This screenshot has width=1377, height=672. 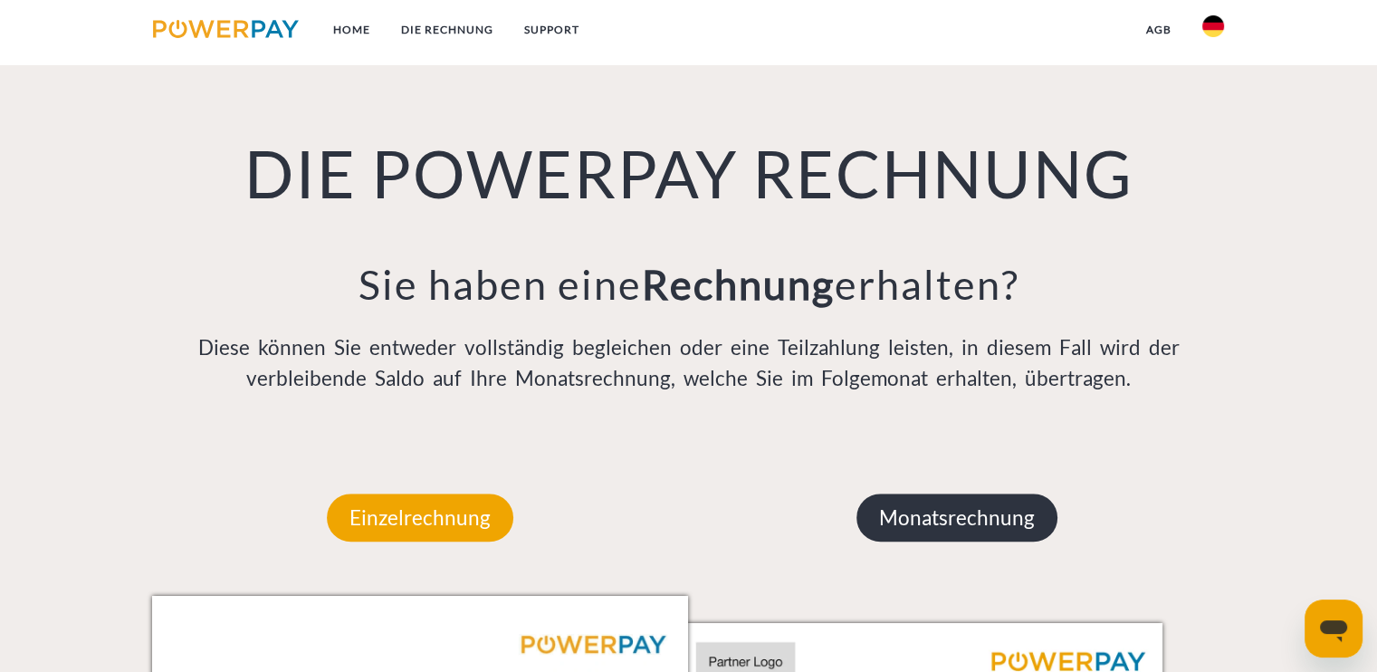 What do you see at coordinates (225, 29) in the screenshot?
I see `img: logo-powerpay.svg` at bounding box center [225, 29].